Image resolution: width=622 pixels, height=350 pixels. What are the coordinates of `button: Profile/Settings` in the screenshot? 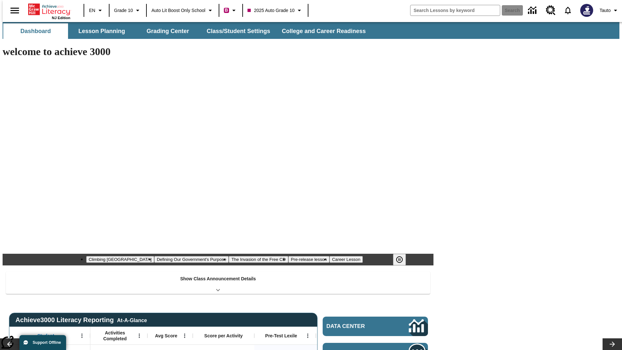 It's located at (609, 10).